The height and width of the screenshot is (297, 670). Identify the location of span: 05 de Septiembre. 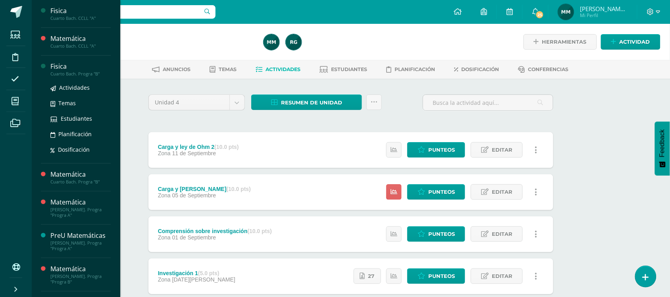
(194, 195).